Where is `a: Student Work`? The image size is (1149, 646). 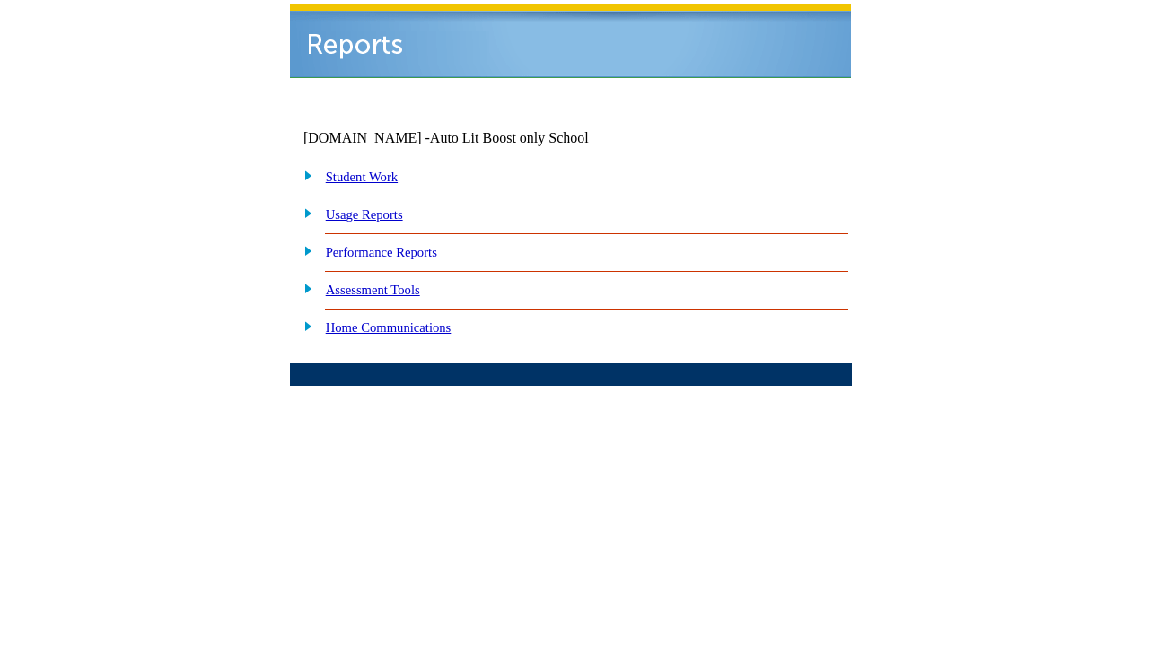 a: Student Work is located at coordinates (362, 177).